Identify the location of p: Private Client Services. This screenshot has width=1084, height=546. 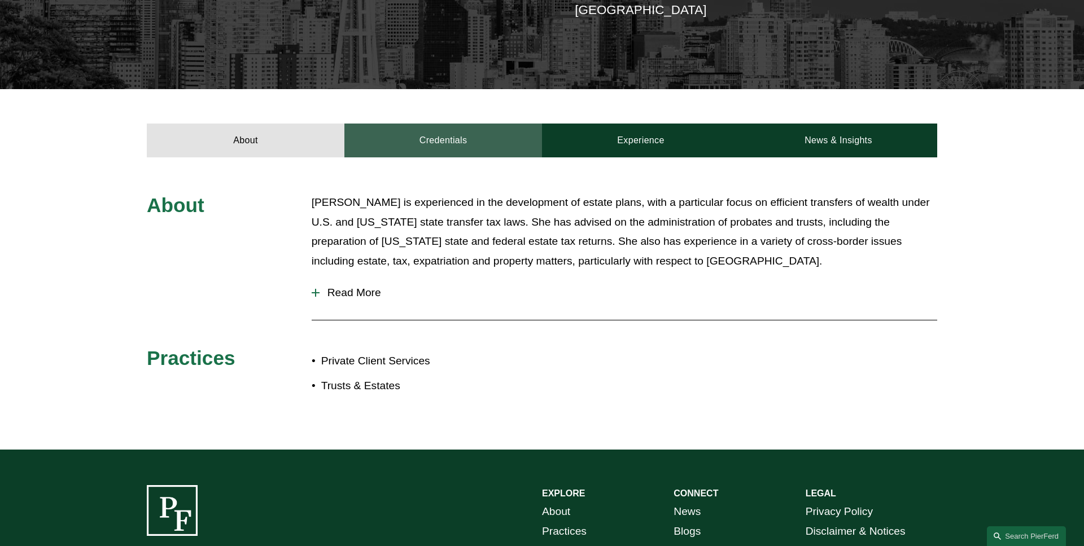
(431, 361).